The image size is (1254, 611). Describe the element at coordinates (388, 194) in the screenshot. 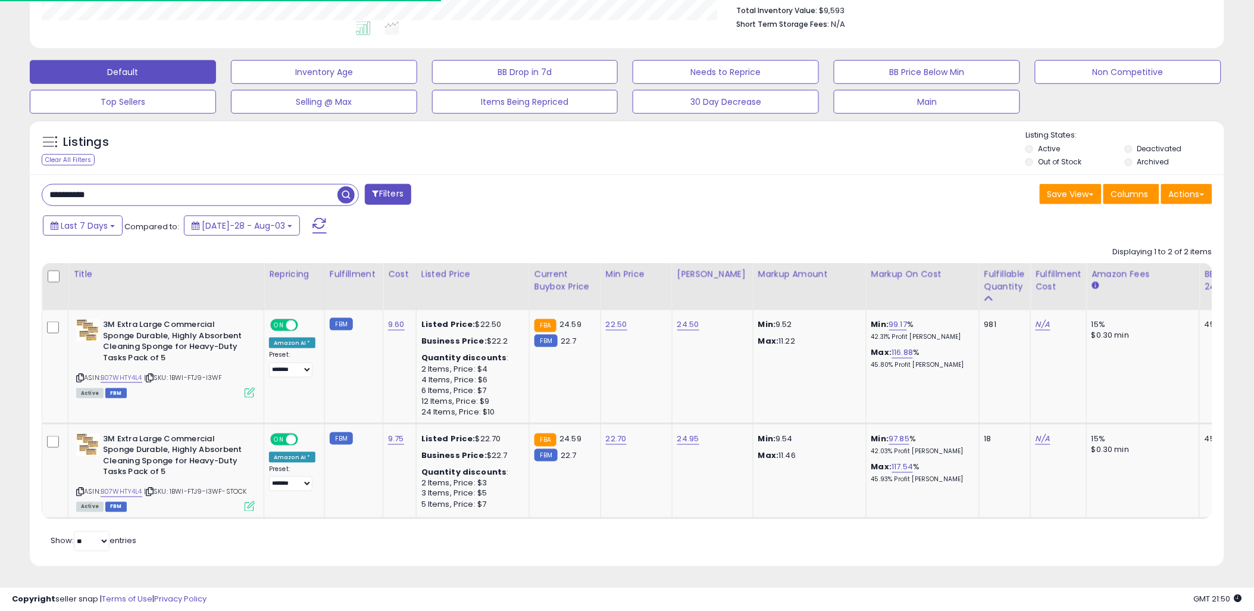

I see `button: Filters` at that location.